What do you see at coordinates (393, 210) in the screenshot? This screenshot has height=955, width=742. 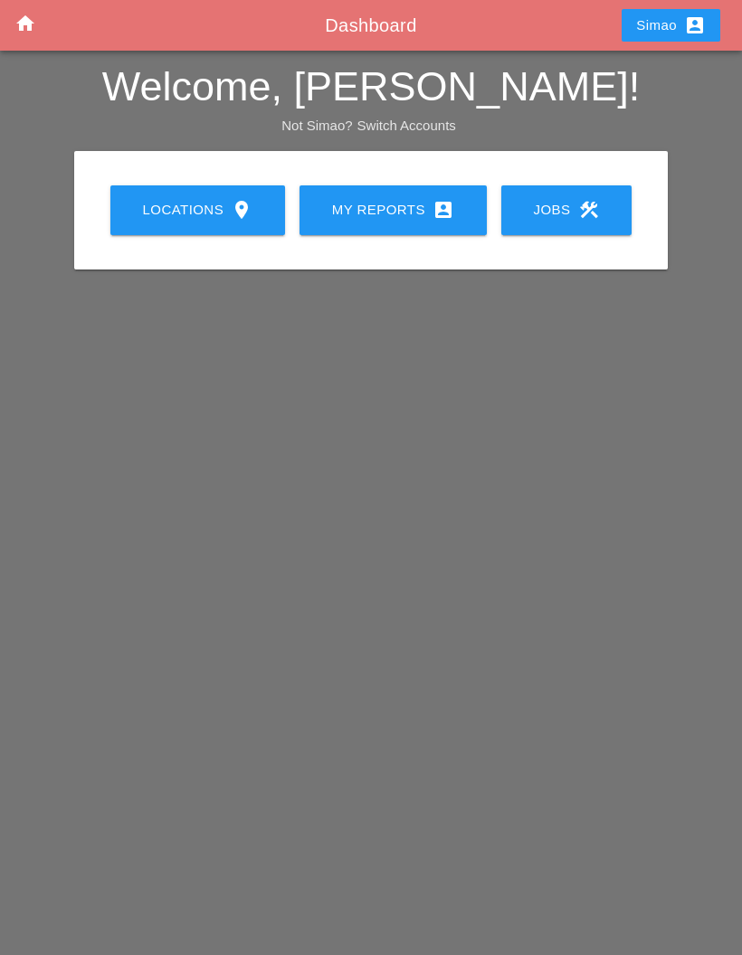 I see `div: My Reports` at bounding box center [393, 210].